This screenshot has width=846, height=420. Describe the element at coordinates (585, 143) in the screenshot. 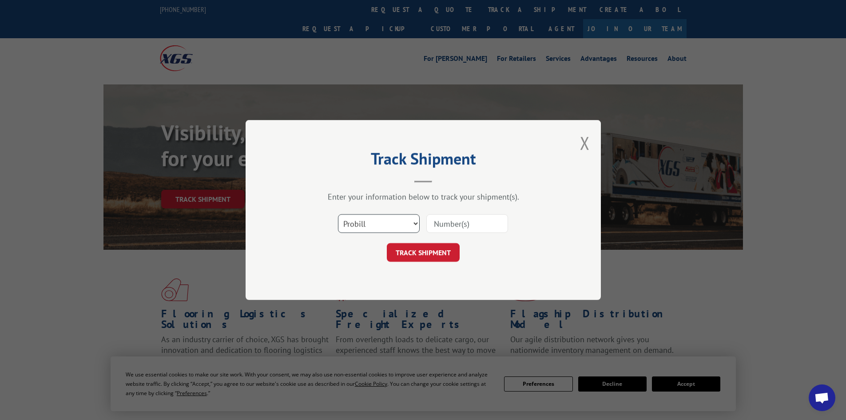

I see `button: Close modal` at that location.